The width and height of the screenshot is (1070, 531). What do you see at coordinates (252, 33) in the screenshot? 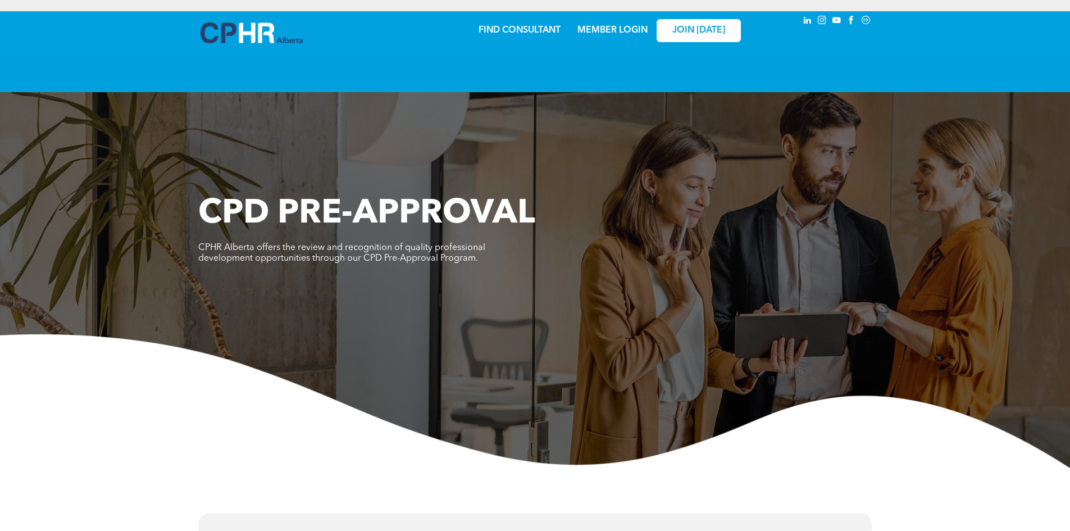
I see `img: A blue and white logo for cp alberta` at bounding box center [252, 33].